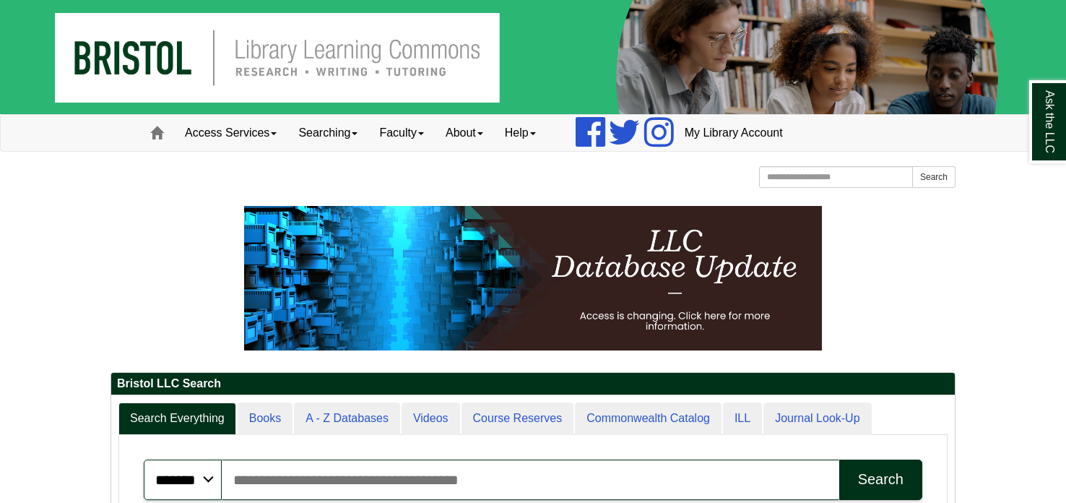 The image size is (1066, 503). Describe the element at coordinates (533, 384) in the screenshot. I see `h2: Bristol LLC Search` at that location.